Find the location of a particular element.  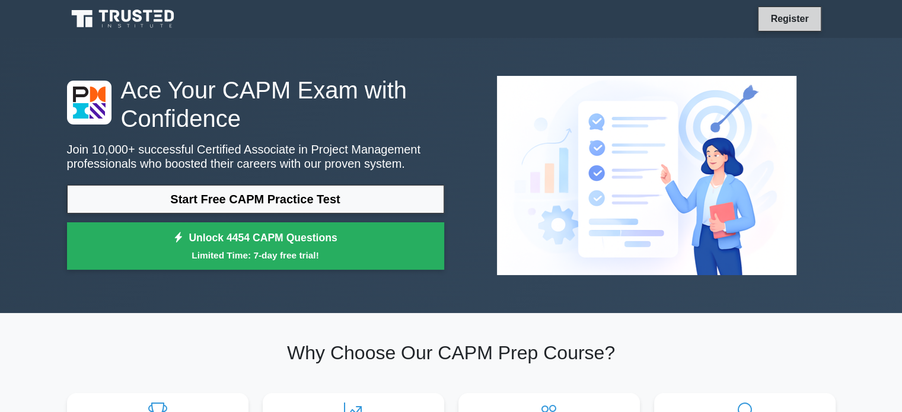

a: Unlock 4454 CAPM QuestionsLimited Time: 7-day free trial! is located at coordinates (256, 246).